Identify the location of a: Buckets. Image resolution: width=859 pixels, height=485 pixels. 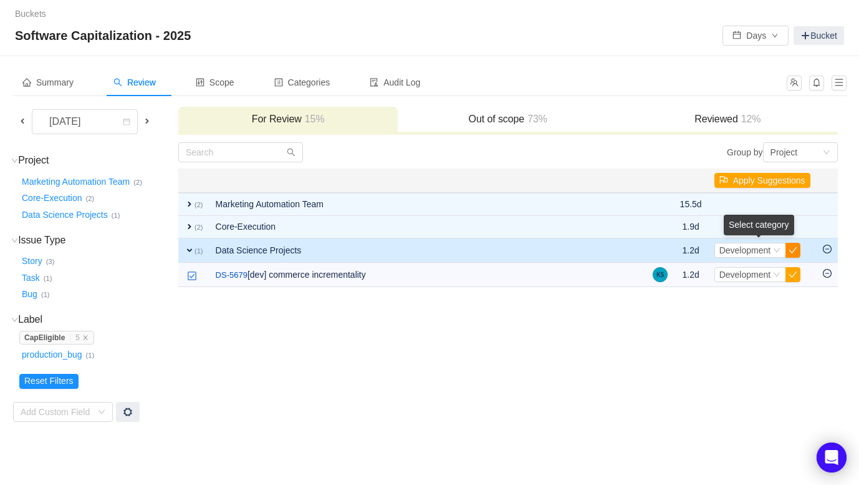
(31, 14).